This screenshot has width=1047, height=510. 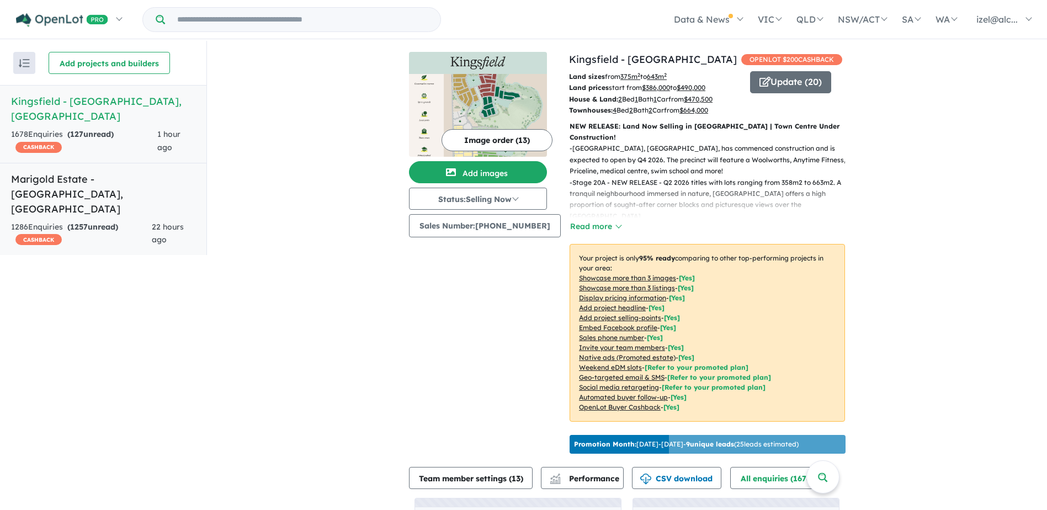 What do you see at coordinates (622, 347) in the screenshot?
I see `u: Invite your team members` at bounding box center [622, 347].